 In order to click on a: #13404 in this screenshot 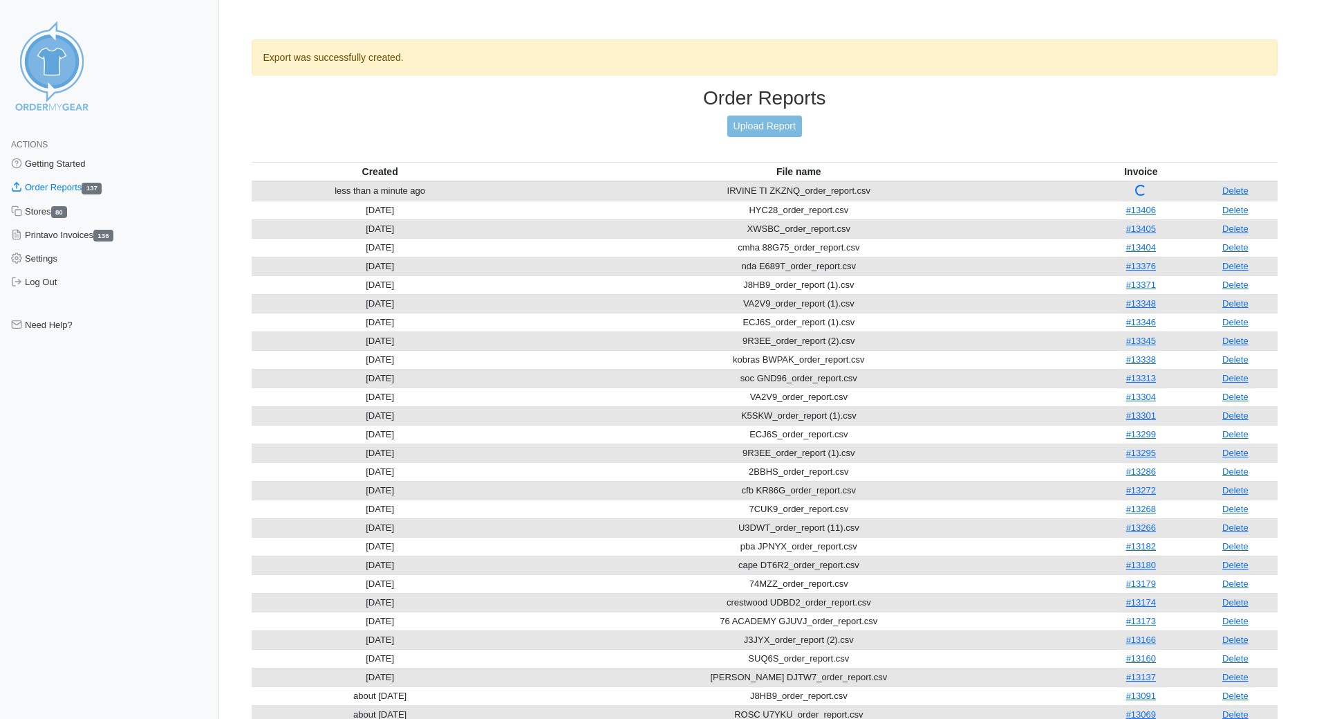, I will do `click(1141, 247)`.